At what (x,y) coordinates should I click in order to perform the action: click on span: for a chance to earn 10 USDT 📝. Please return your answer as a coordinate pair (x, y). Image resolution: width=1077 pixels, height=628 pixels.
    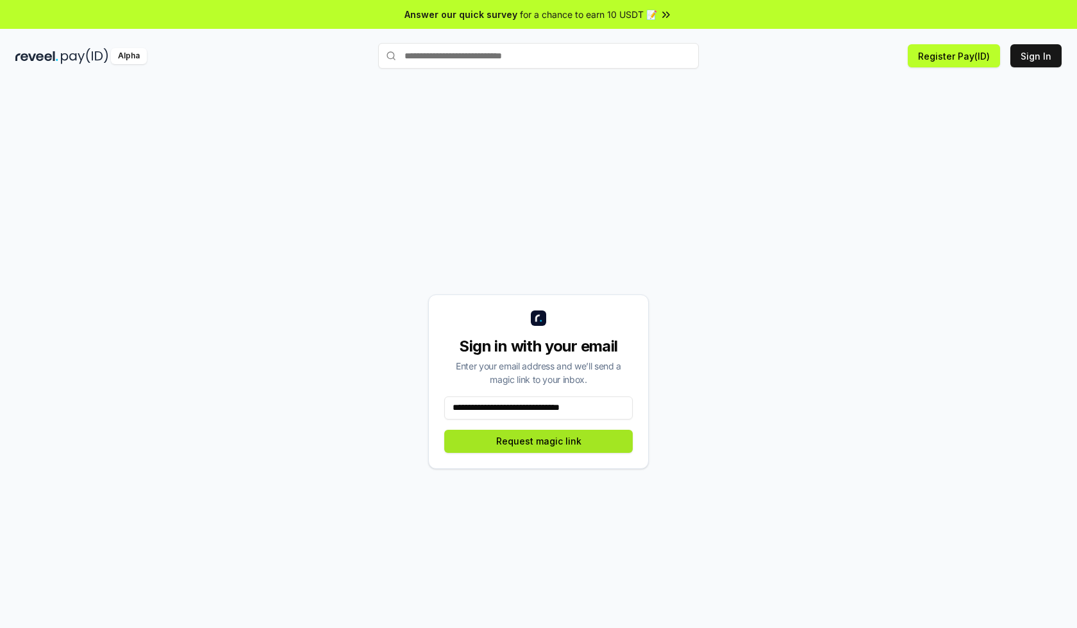
    Looking at the image, I should click on (588, 14).